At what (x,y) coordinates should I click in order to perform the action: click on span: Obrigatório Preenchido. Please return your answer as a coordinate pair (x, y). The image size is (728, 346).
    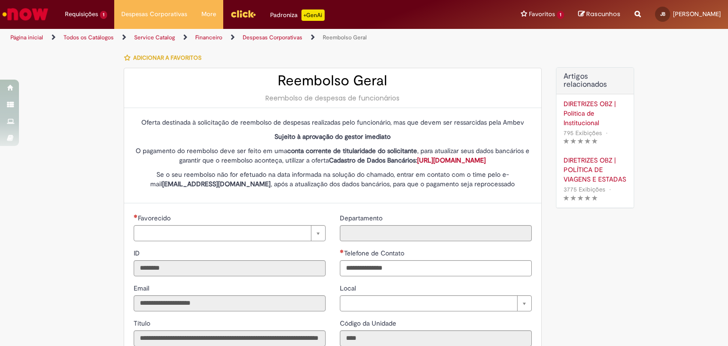
    Looking at the image, I should click on (342, 251).